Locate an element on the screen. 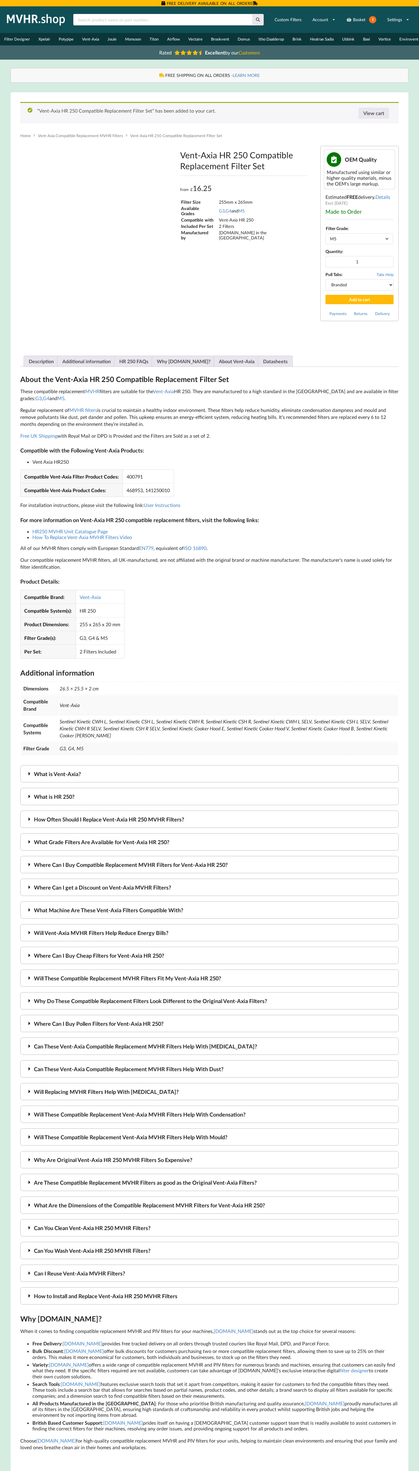  span: from is located at coordinates (184, 190).